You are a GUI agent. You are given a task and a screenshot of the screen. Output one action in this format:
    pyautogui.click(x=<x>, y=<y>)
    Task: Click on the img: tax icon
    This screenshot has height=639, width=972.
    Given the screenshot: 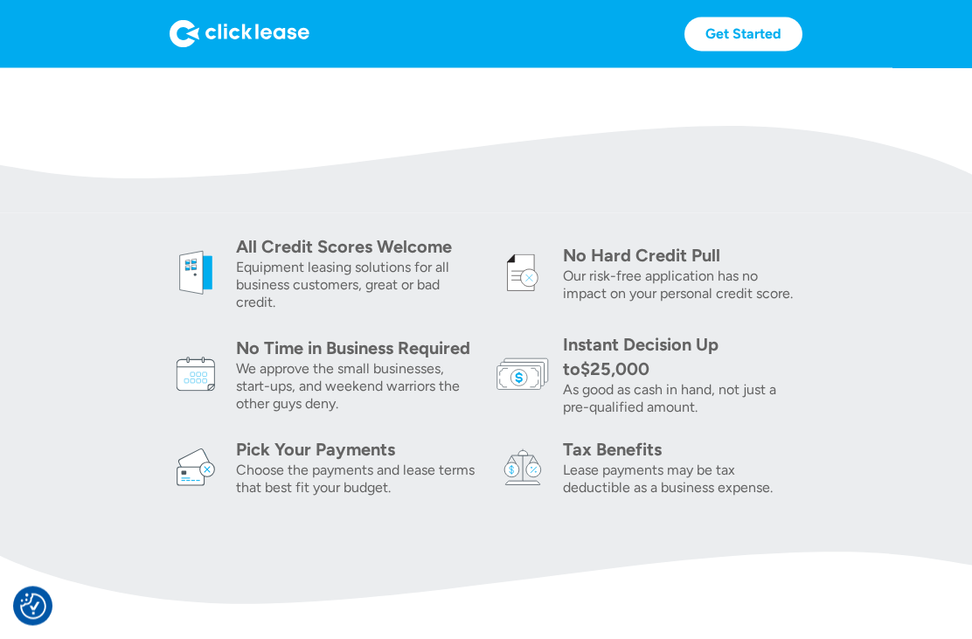 What is the action you would take?
    pyautogui.click(x=522, y=467)
    